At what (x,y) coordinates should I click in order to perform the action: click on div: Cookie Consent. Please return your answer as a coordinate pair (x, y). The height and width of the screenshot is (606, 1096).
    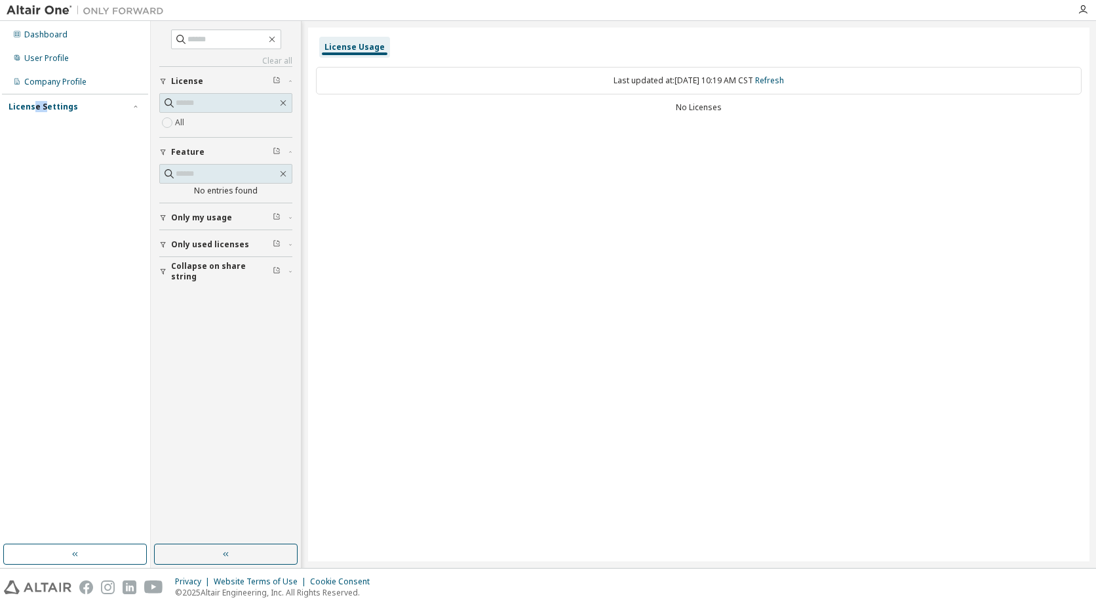
    Looking at the image, I should click on (343, 581).